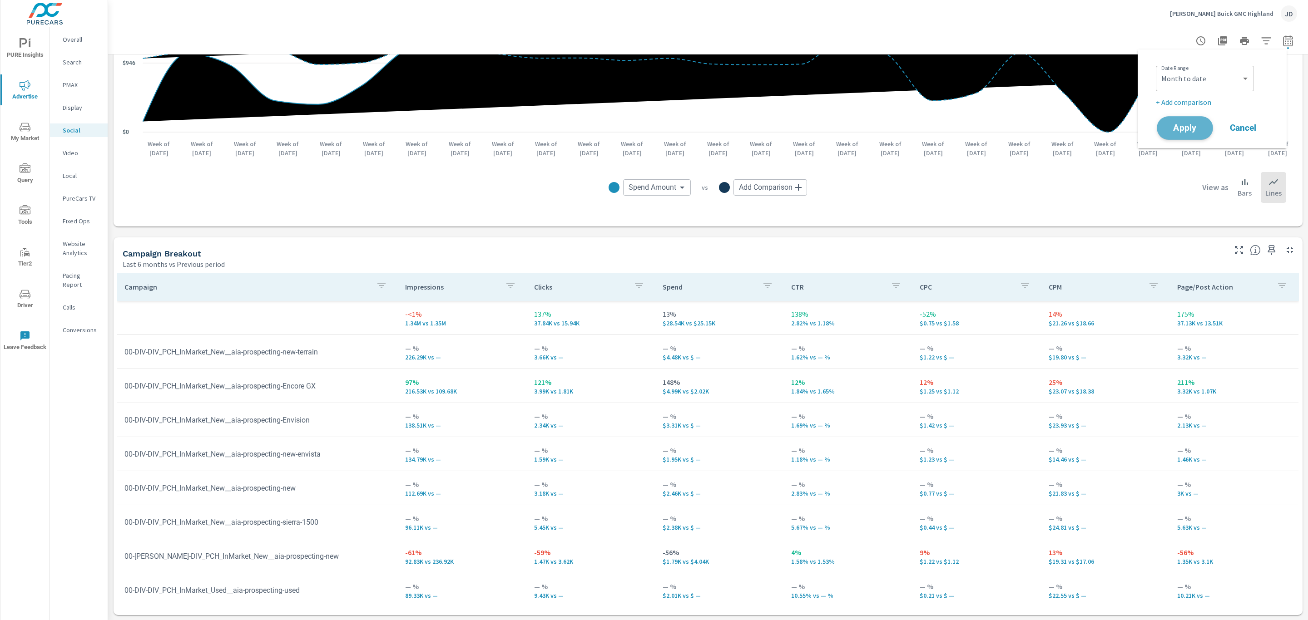  I want to click on p: 2.82% vs 1.18%, so click(848, 323).